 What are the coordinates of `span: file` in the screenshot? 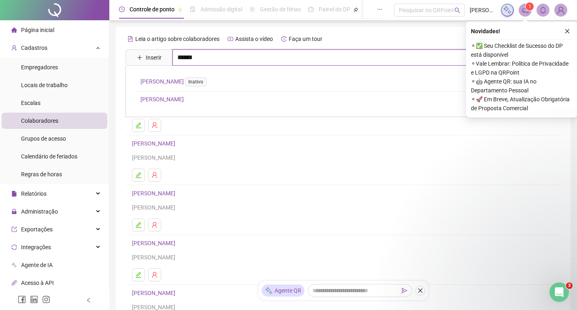 It's located at (14, 193).